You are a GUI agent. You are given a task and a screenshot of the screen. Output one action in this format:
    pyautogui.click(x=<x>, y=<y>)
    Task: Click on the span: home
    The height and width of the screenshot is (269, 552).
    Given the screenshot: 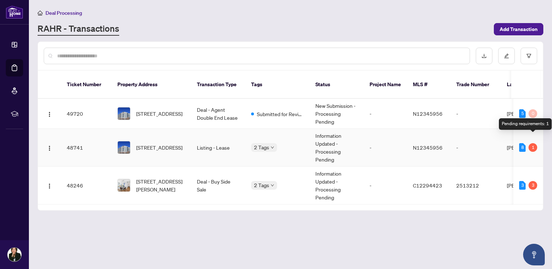 What is the action you would take?
    pyautogui.click(x=40, y=13)
    